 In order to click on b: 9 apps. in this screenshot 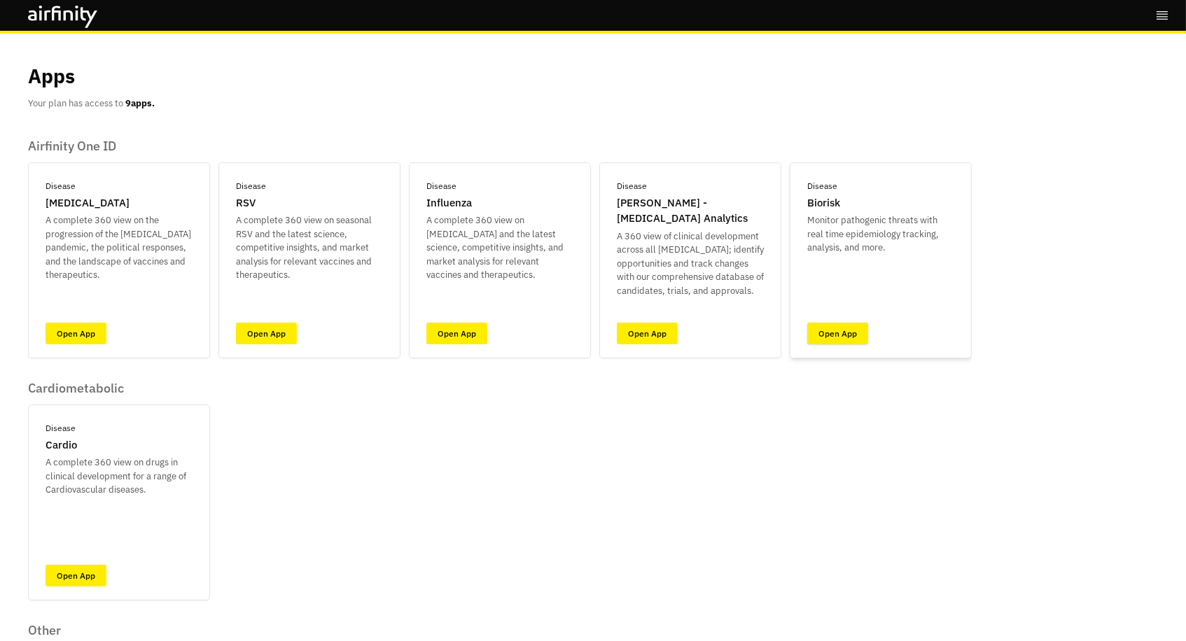, I will do `click(140, 103)`.